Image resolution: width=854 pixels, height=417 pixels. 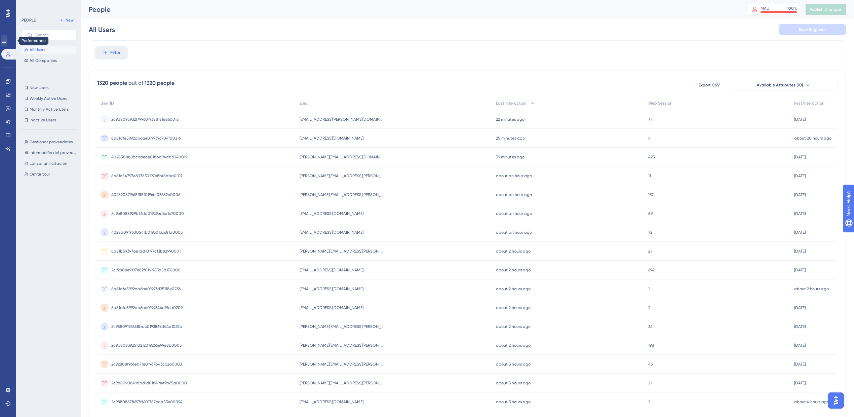 What do you see at coordinates (812, 138) in the screenshot?
I see `time: about 20 hours ago` at bounding box center [812, 138].